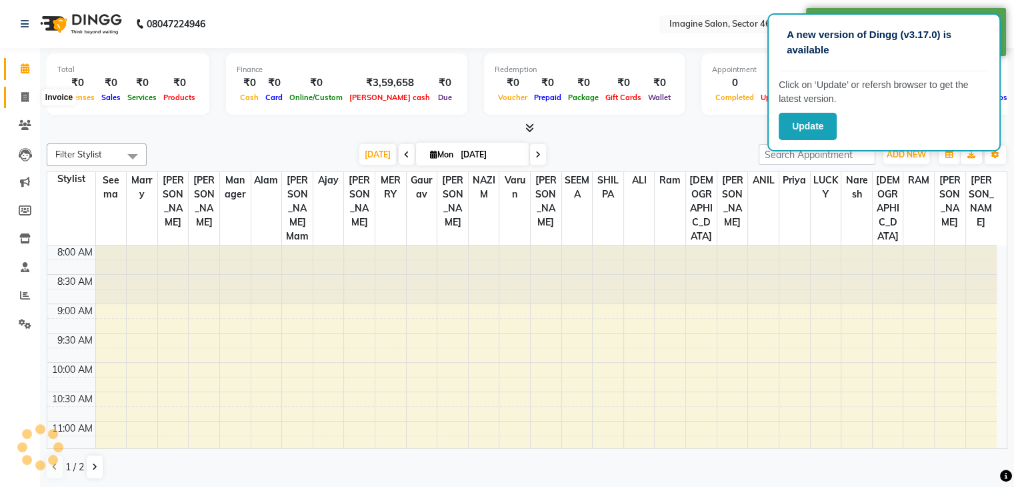  Describe the element at coordinates (128, 69) in the screenshot. I see `div: Total` at that location.